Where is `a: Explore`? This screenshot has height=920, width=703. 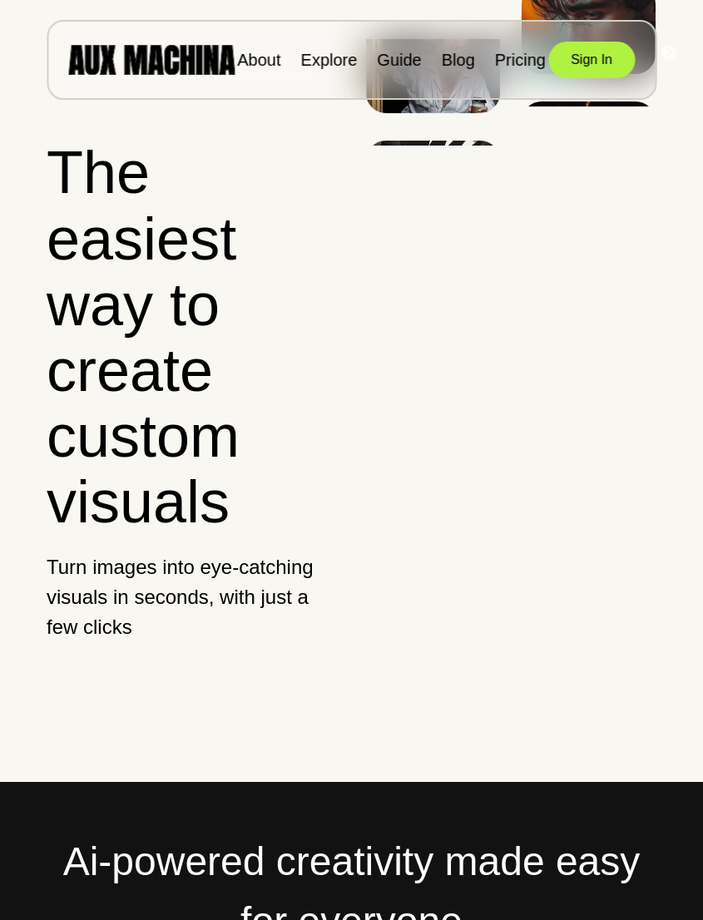 a: Explore is located at coordinates (329, 60).